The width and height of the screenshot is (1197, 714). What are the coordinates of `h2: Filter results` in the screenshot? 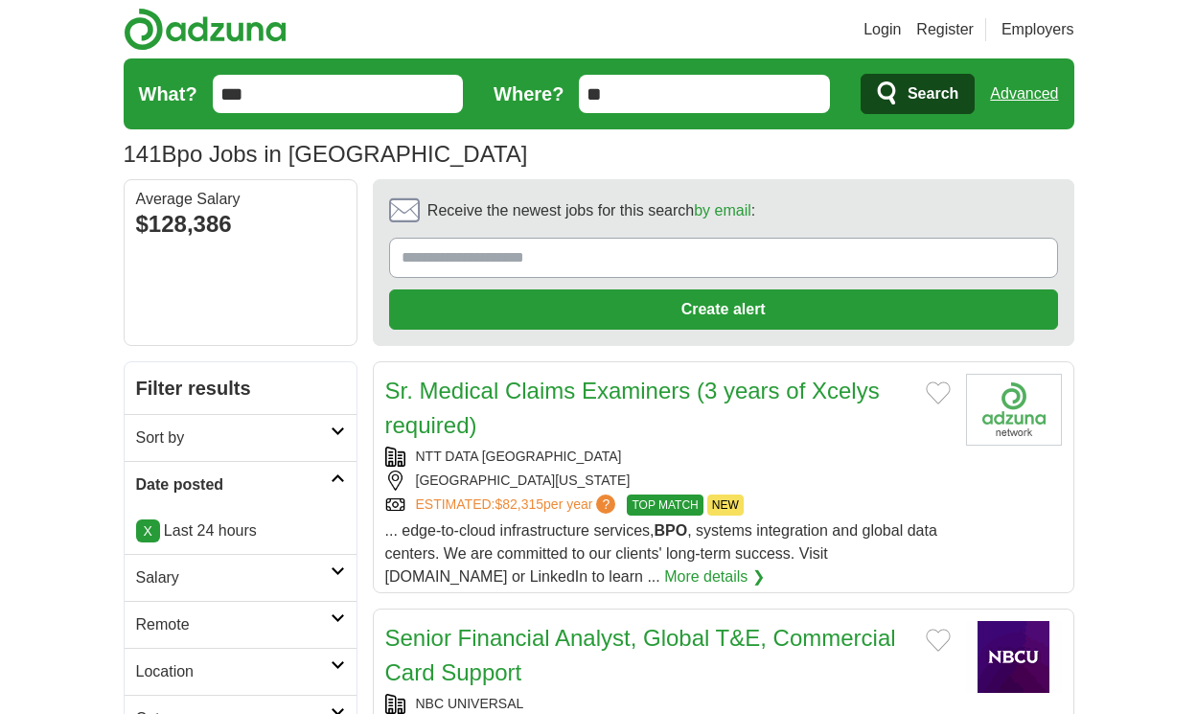 It's located at (241, 388).